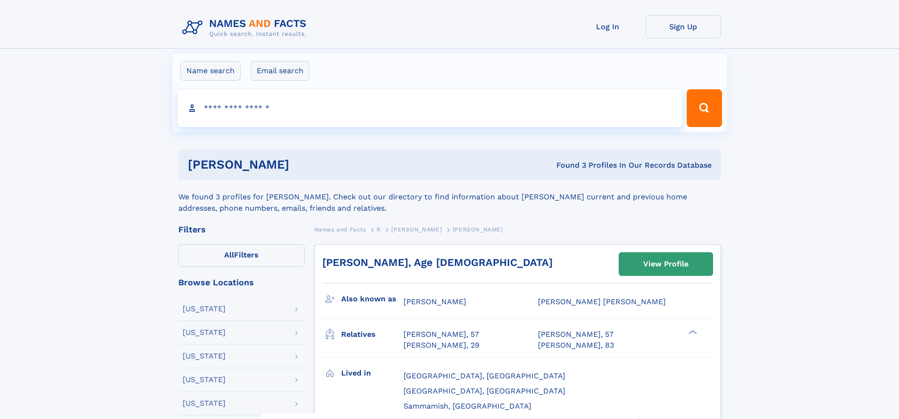 The height and width of the screenshot is (419, 899). I want to click on div: Found 3 Profiles In Our Records Database, so click(567, 165).